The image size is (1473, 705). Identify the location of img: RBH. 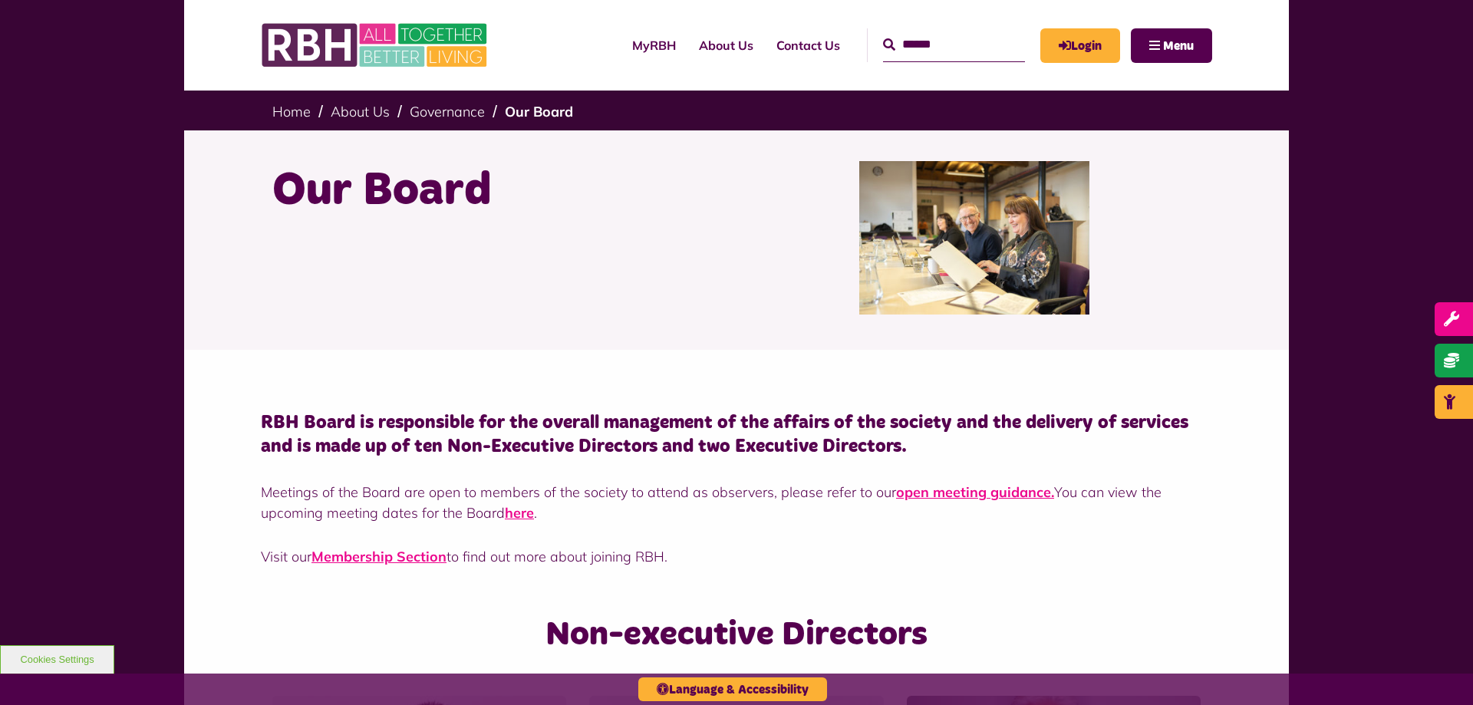
(376, 45).